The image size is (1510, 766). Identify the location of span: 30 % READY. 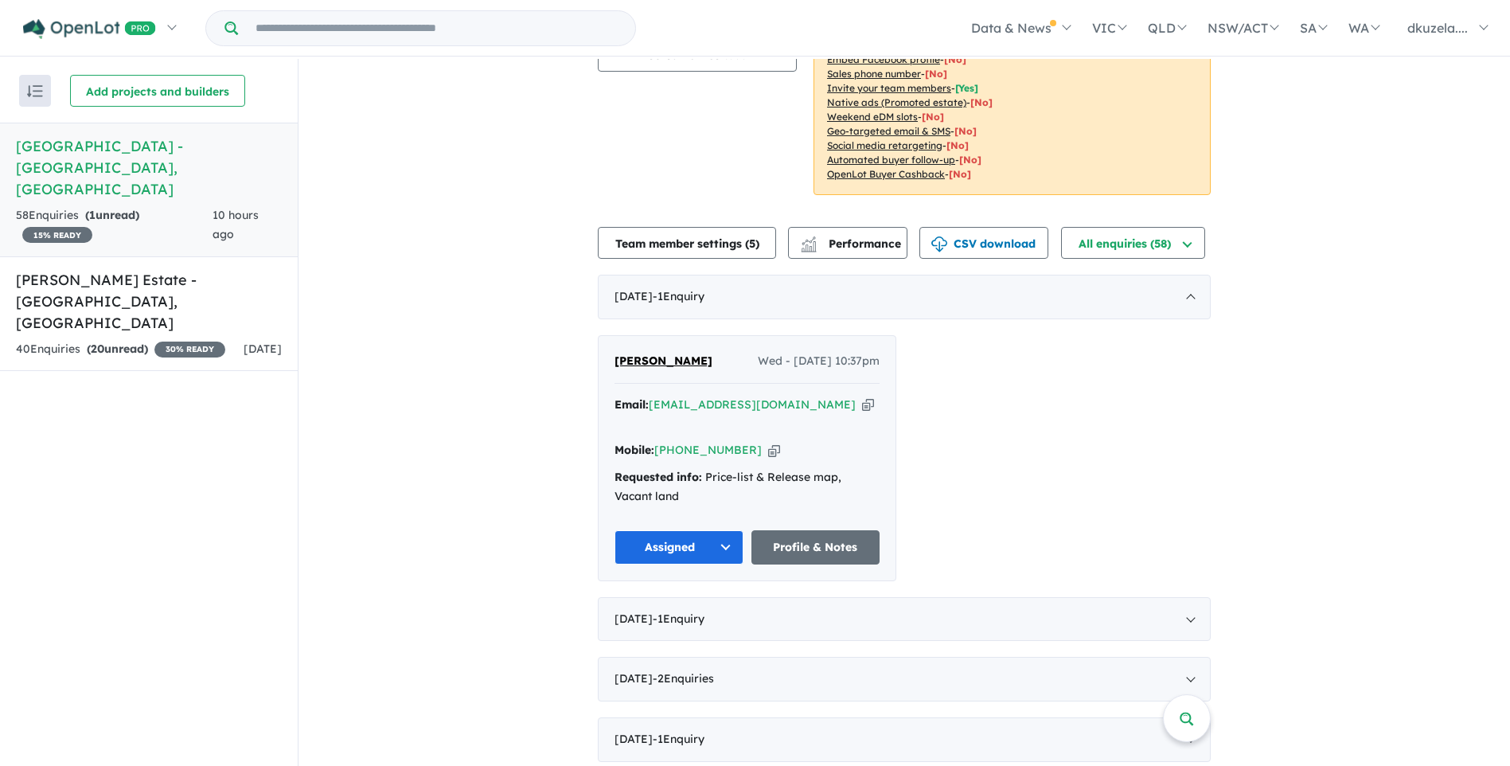
(189, 350).